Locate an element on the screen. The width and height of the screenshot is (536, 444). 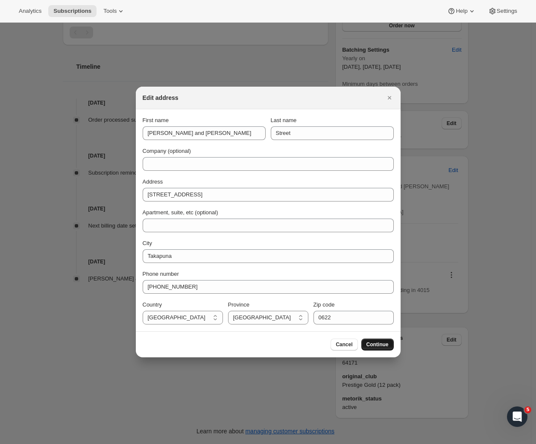
span: Help is located at coordinates (461, 11).